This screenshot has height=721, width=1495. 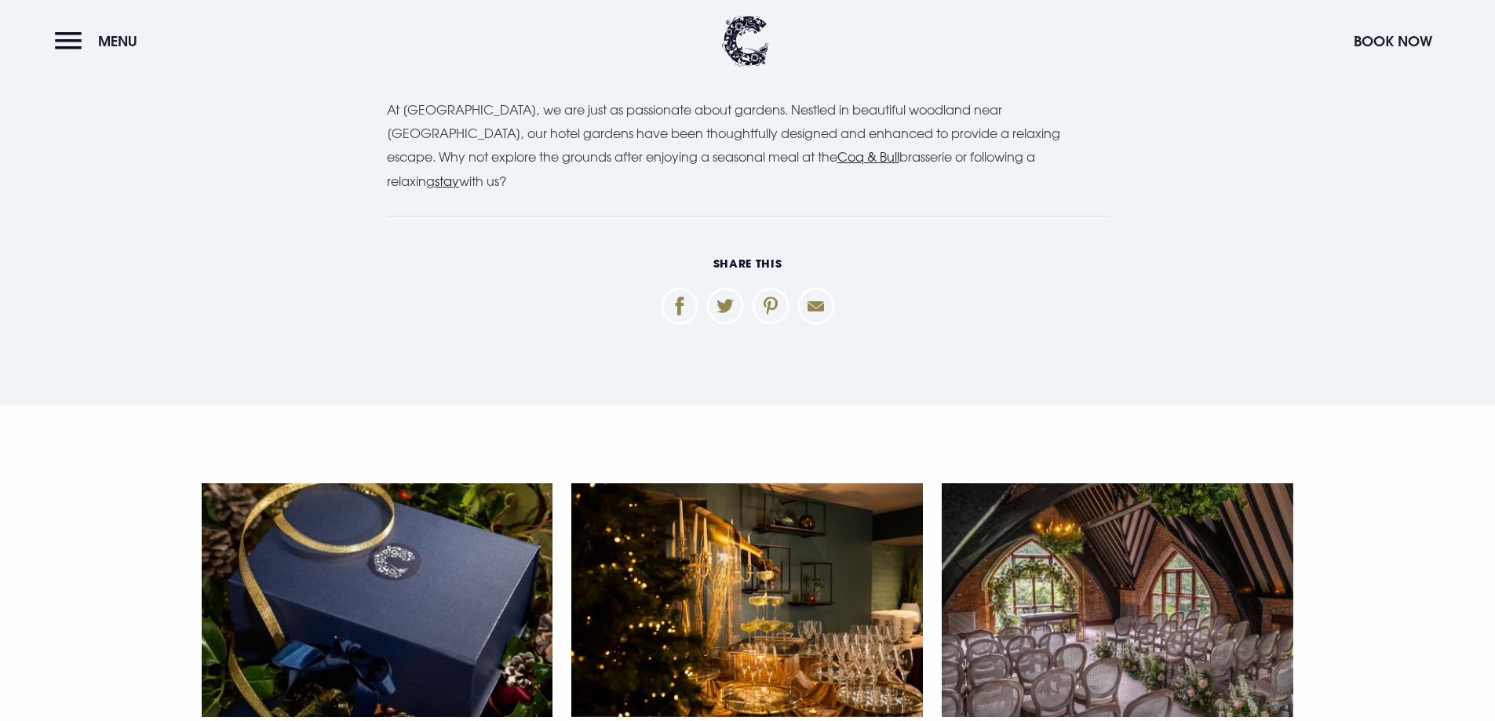 I want to click on img: wedding fair northern ireland, so click(x=1117, y=600).